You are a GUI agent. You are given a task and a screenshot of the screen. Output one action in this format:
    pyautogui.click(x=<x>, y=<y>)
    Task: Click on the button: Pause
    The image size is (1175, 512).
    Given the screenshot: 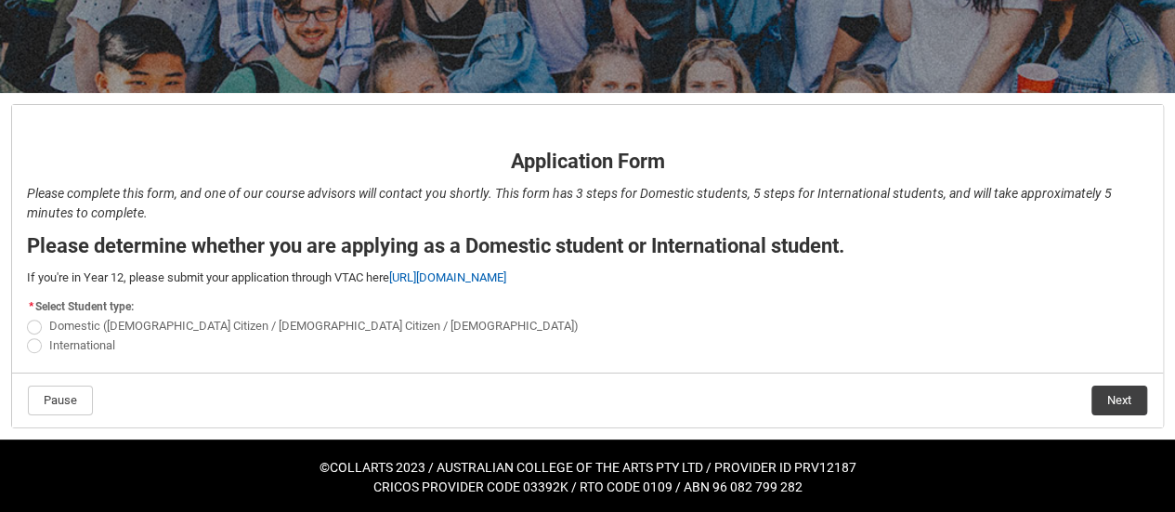 What is the action you would take?
    pyautogui.click(x=60, y=400)
    